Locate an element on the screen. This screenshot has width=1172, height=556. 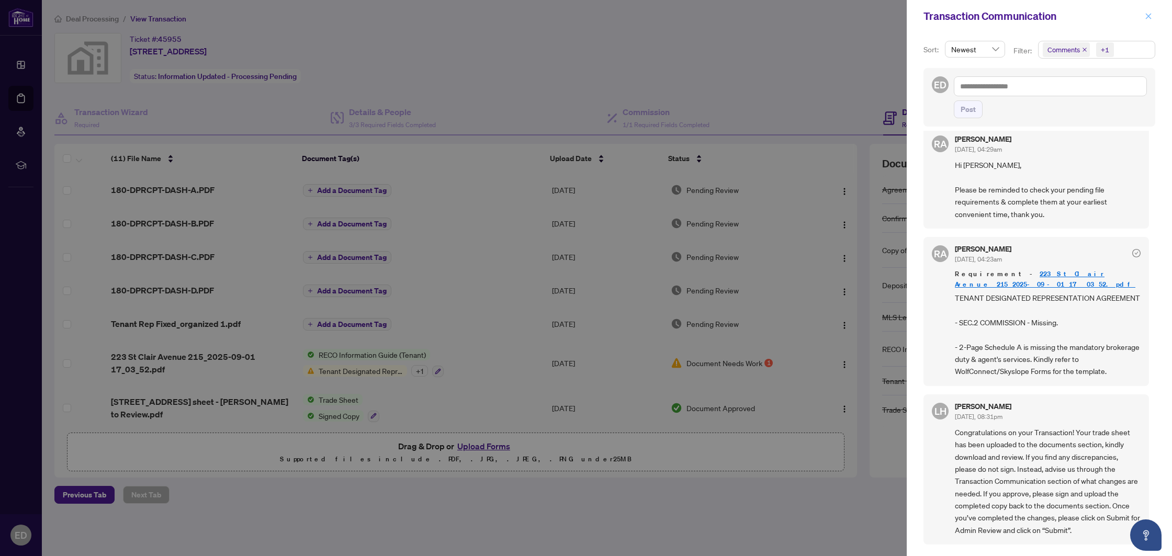
span: Requirement - is located at coordinates (1048, 279).